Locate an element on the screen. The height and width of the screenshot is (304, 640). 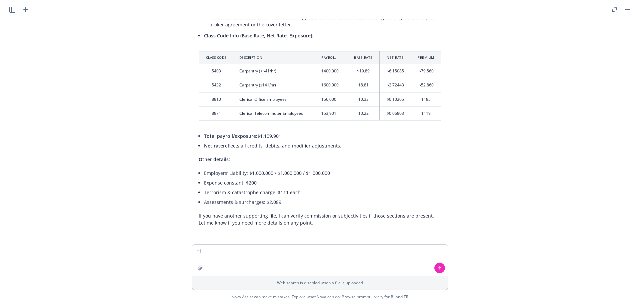
li: Employers’ Liability: $1,000,000 / $1,000,000 / $1,000,000 is located at coordinates (323, 173).